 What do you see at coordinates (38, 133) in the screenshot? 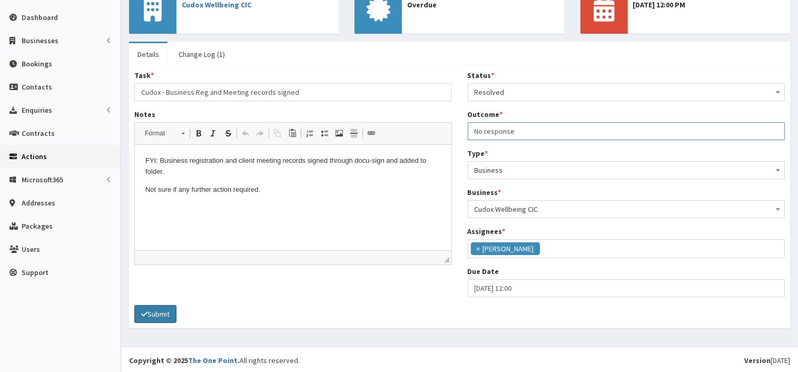
I see `span: Contracts` at bounding box center [38, 133].